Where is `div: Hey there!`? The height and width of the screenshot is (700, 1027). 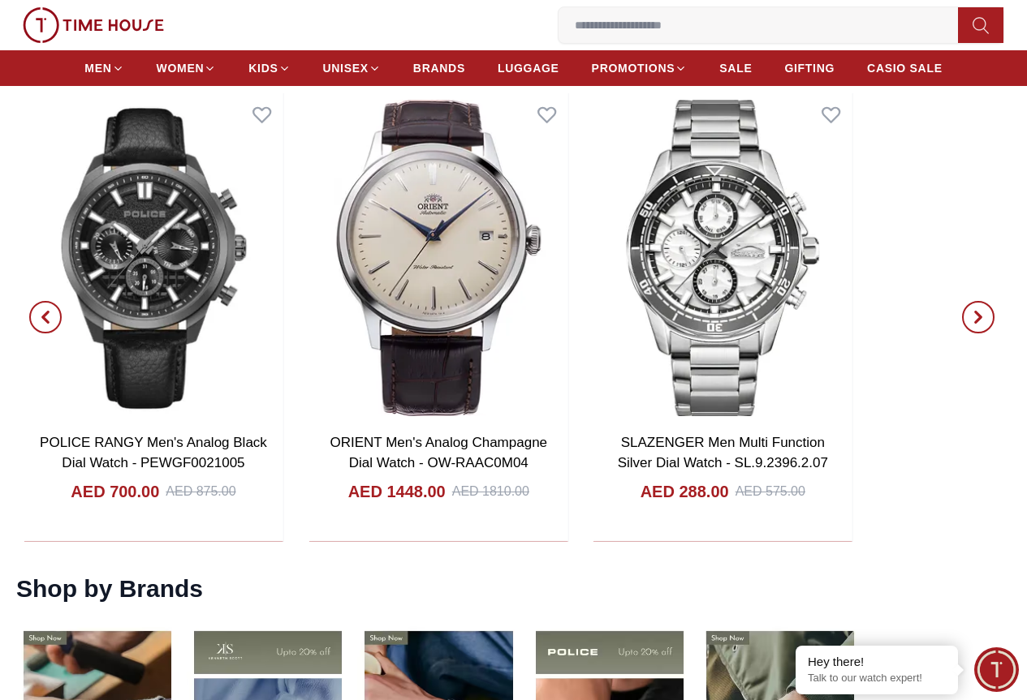 div: Hey there! is located at coordinates (876, 662).